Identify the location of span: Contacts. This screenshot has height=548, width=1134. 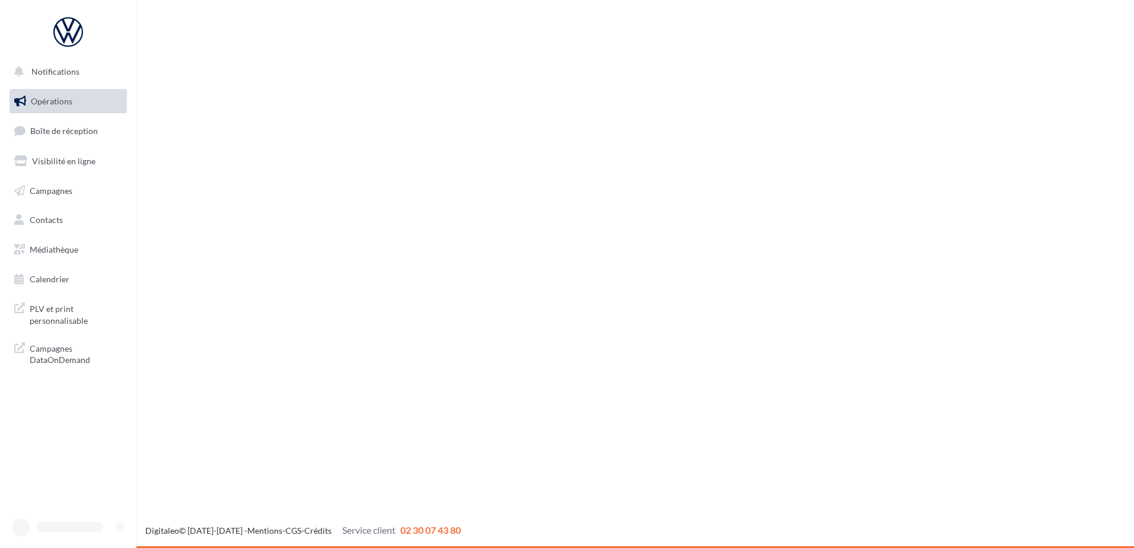
(46, 220).